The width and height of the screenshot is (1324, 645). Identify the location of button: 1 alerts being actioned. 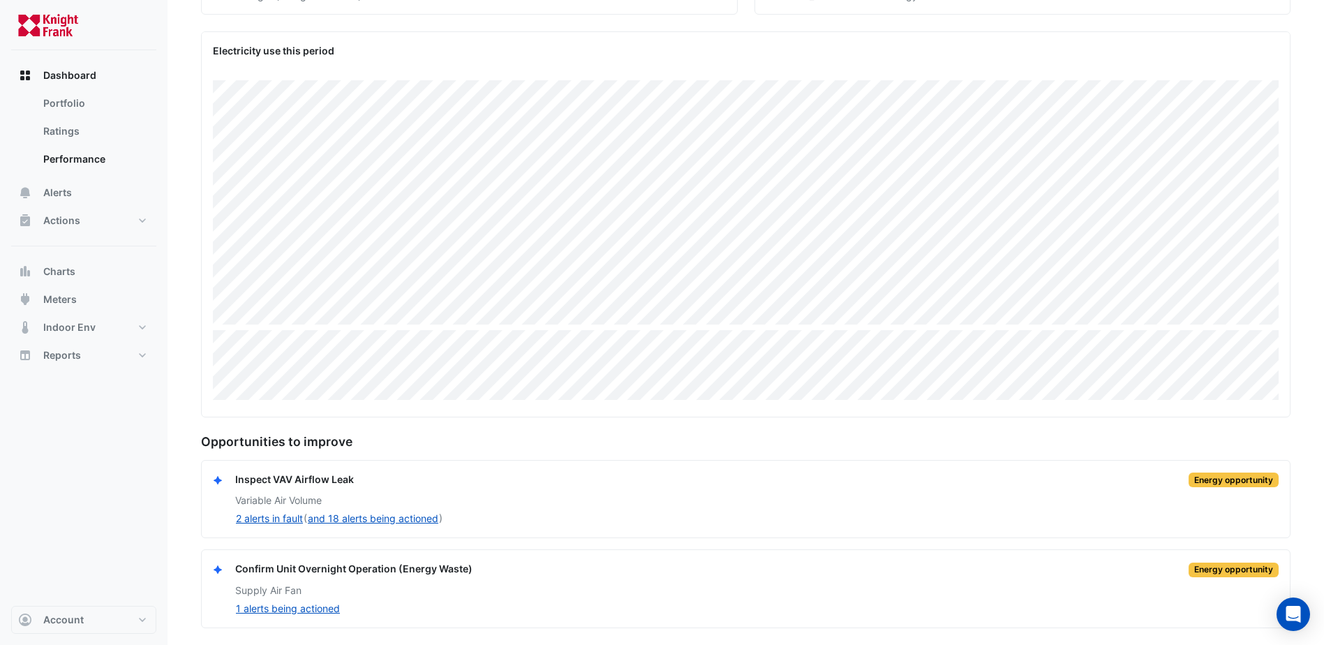
(288, 608).